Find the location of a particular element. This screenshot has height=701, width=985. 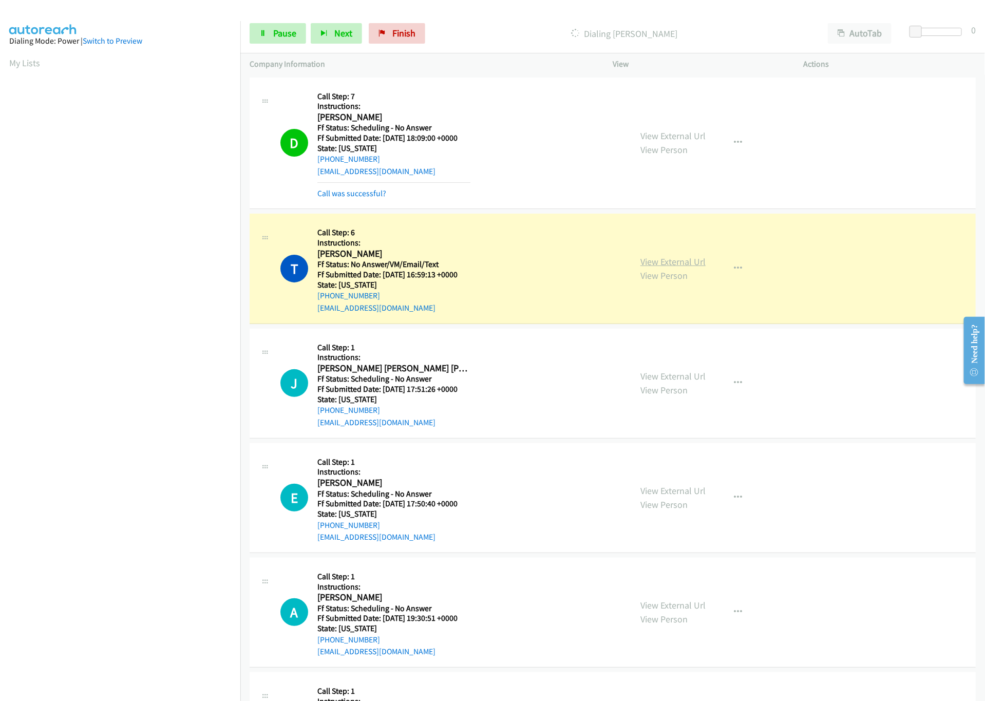

h5: Call Step: 6 is located at coordinates (394, 233).